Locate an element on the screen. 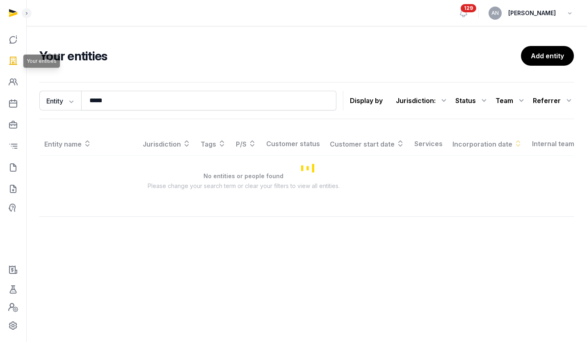 The image size is (587, 342). span: AN is located at coordinates (495, 13).